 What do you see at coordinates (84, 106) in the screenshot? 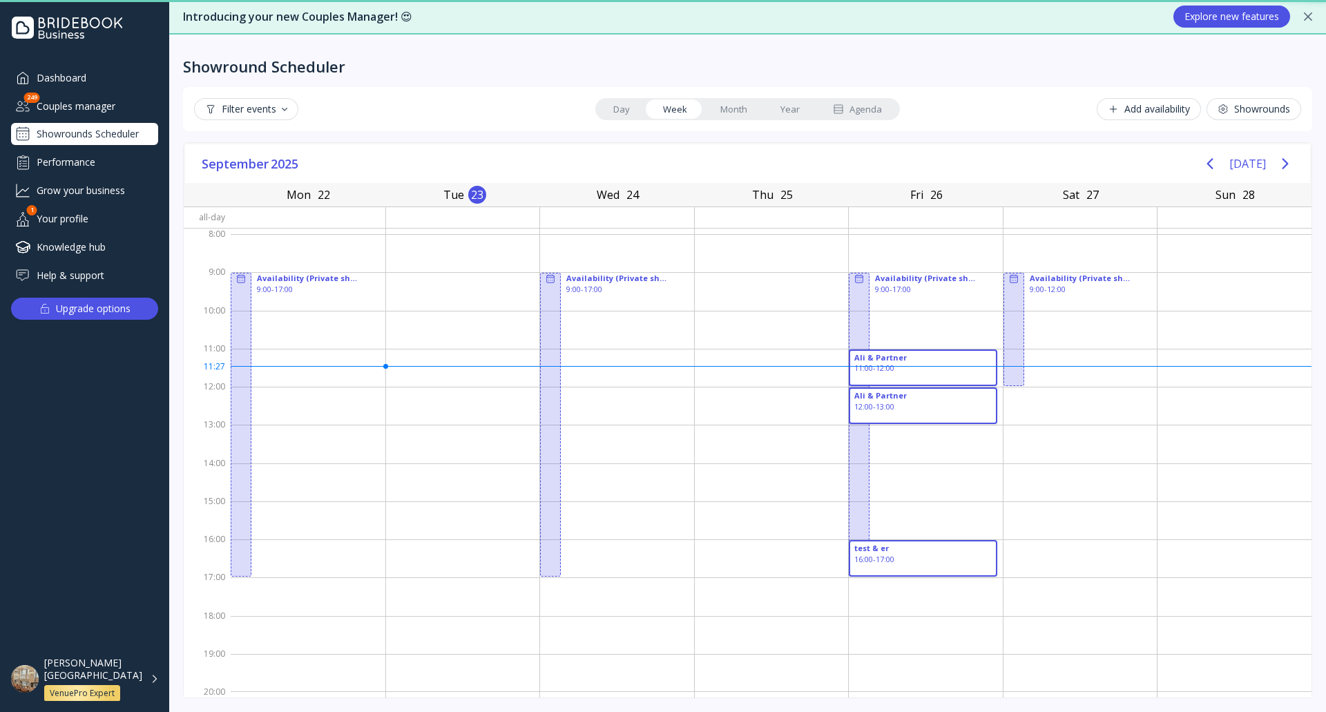
I see `a: Couples manager249` at bounding box center [84, 106].